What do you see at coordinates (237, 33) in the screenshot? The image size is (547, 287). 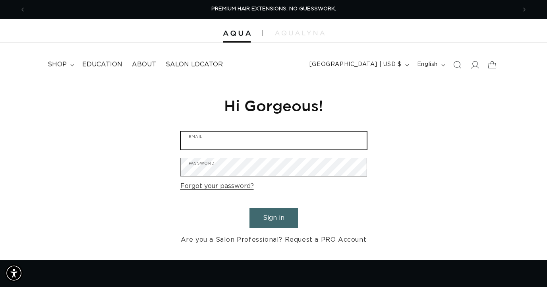 I see `img: Aqua Hair Extensions` at bounding box center [237, 33].